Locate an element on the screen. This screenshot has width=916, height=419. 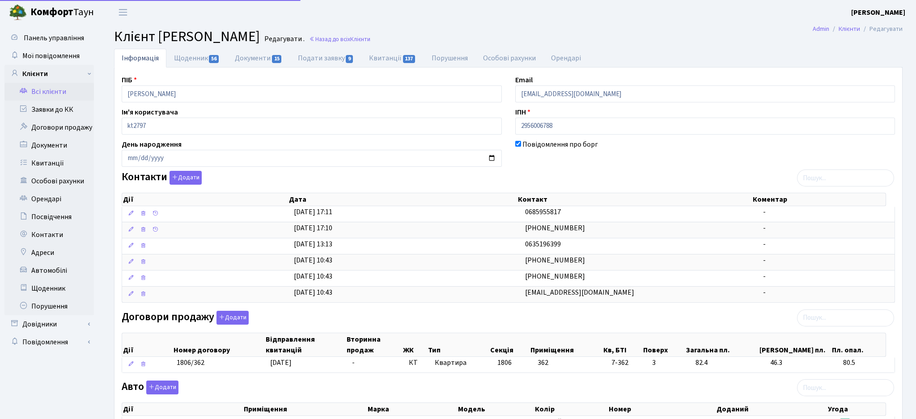
label: Контакти is located at coordinates (161, 178).